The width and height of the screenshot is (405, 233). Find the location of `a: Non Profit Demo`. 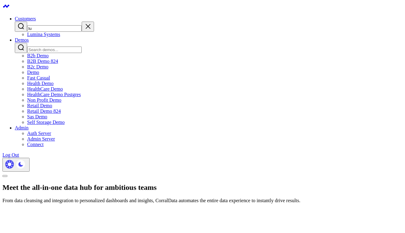

a: Non Profit Demo is located at coordinates (44, 100).